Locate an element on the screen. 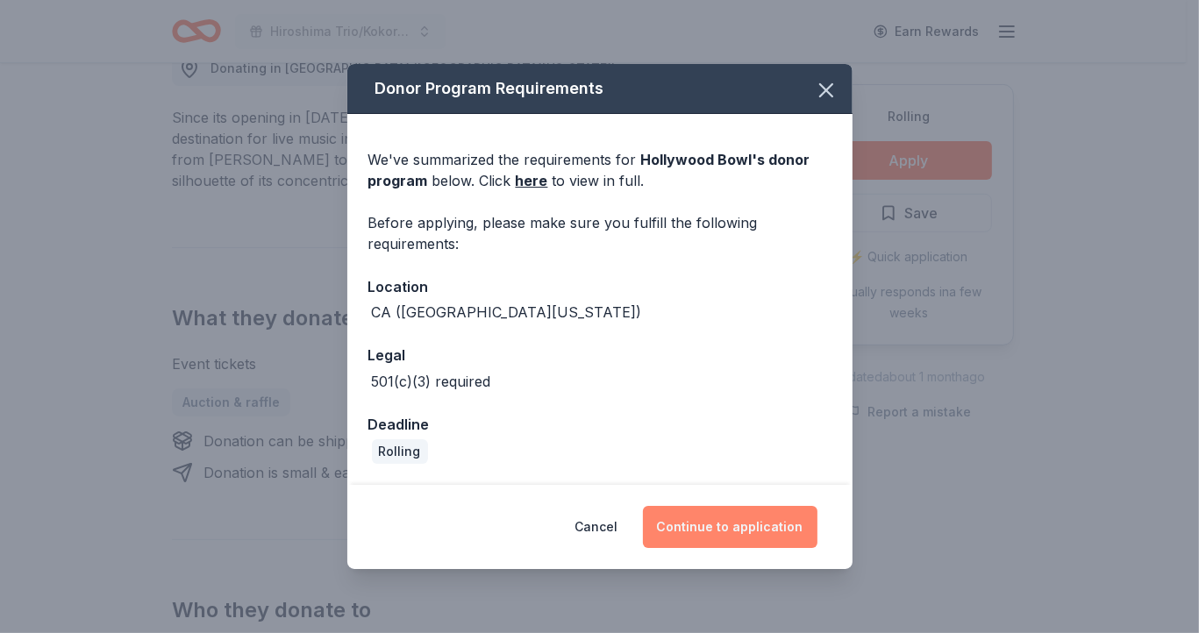 This screenshot has width=1199, height=633. div: Before applying, please make sure you fulfill the following requirements: is located at coordinates (600, 233).